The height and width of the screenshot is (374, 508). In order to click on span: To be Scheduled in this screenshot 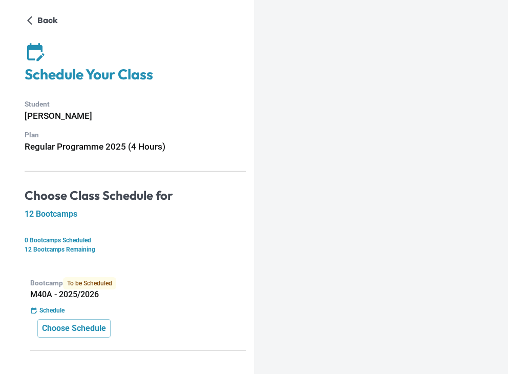, I will do `click(90, 283)`.